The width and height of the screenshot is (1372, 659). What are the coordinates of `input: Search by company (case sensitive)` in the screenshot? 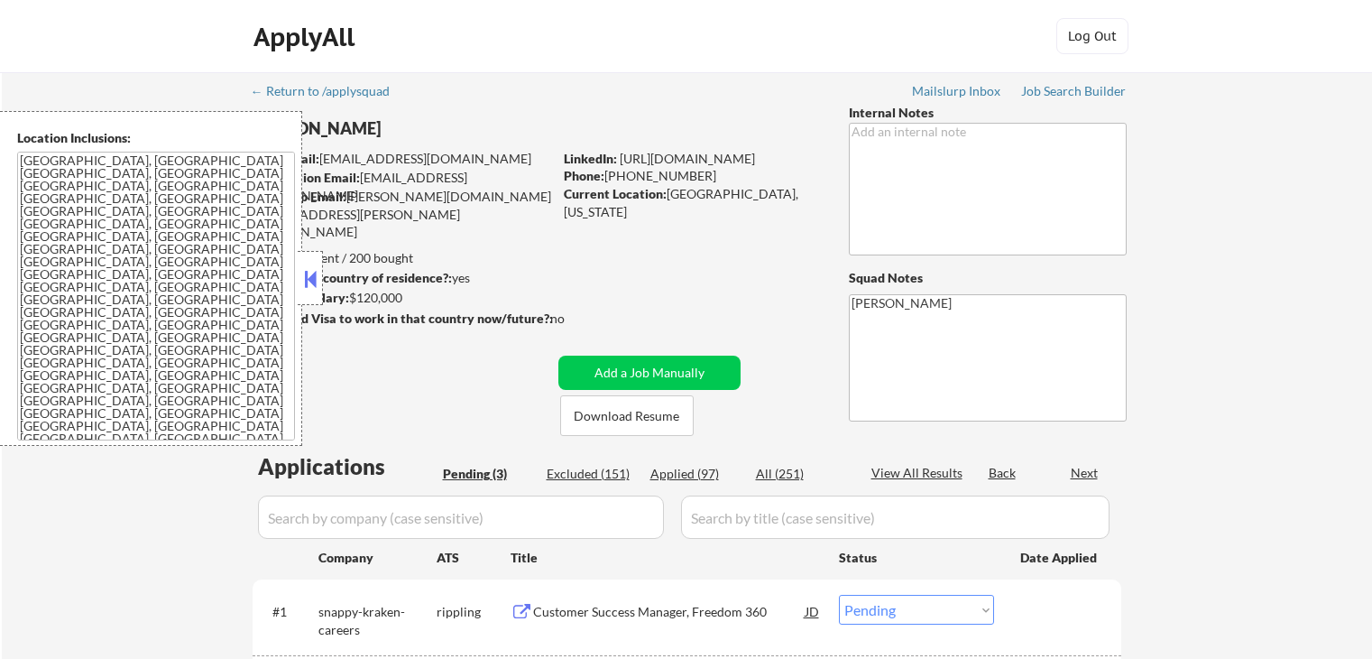 It's located at (461, 517).